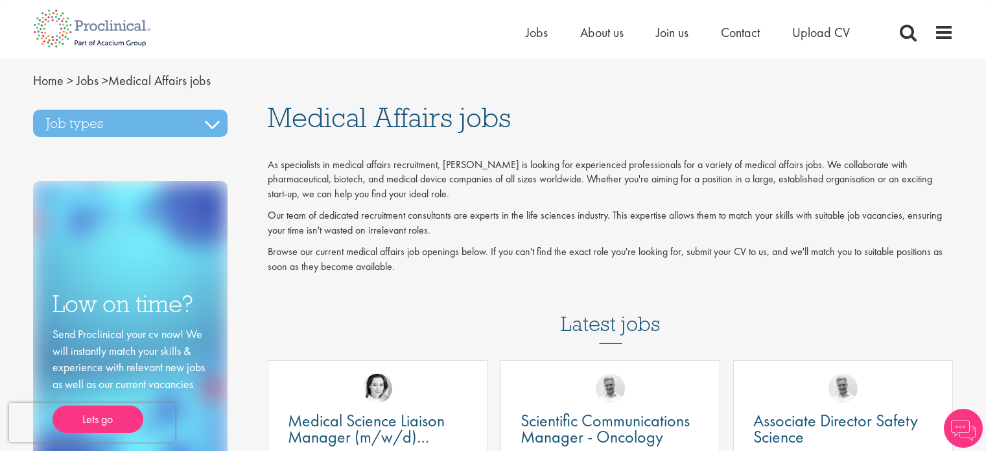  I want to click on img: Greta Prestel, so click(377, 388).